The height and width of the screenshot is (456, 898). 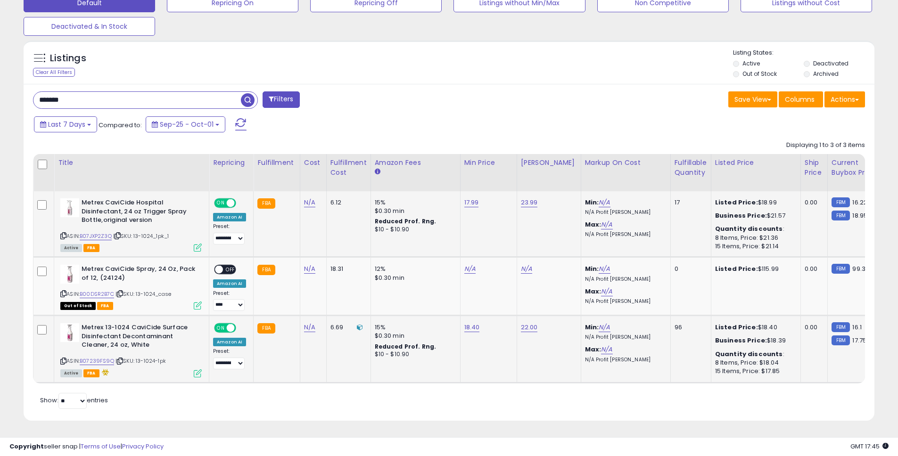 I want to click on span: 2025-10-9 17:45 GMT, so click(x=869, y=447).